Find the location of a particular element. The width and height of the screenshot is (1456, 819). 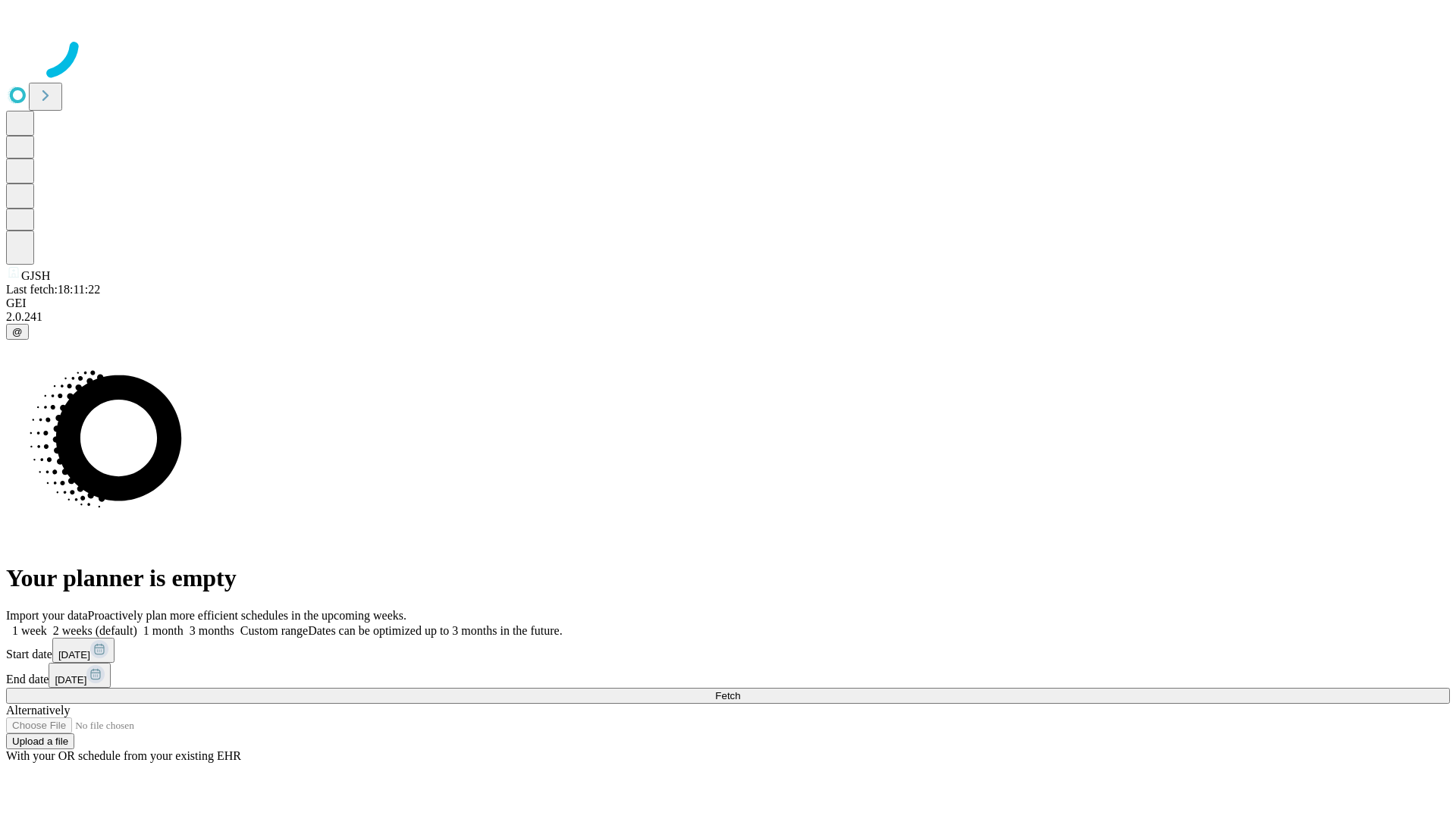

span: Proactively plan more efficient schedules in the upcoming weeks. is located at coordinates (248, 615).